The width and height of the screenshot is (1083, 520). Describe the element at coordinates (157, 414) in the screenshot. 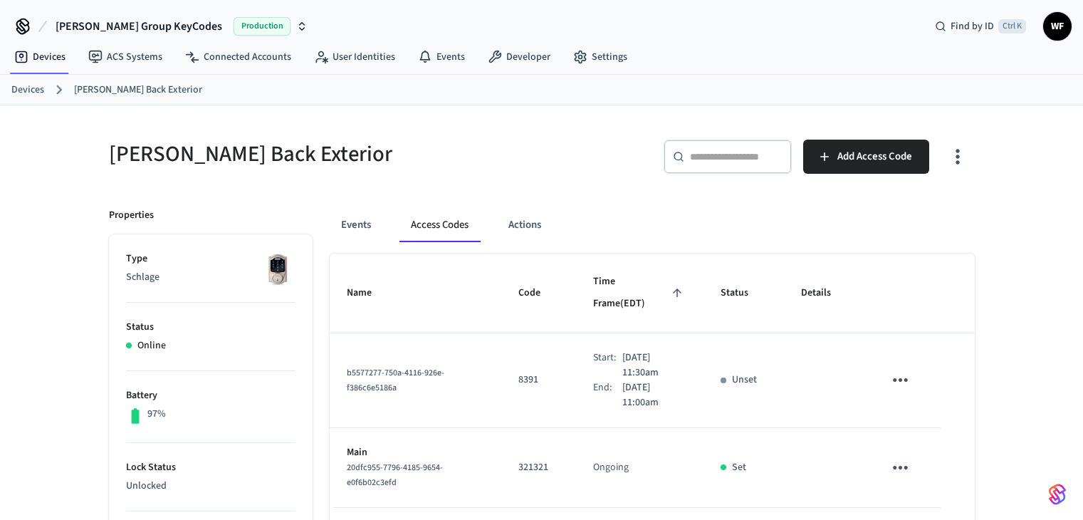

I see `p: 97%` at that location.